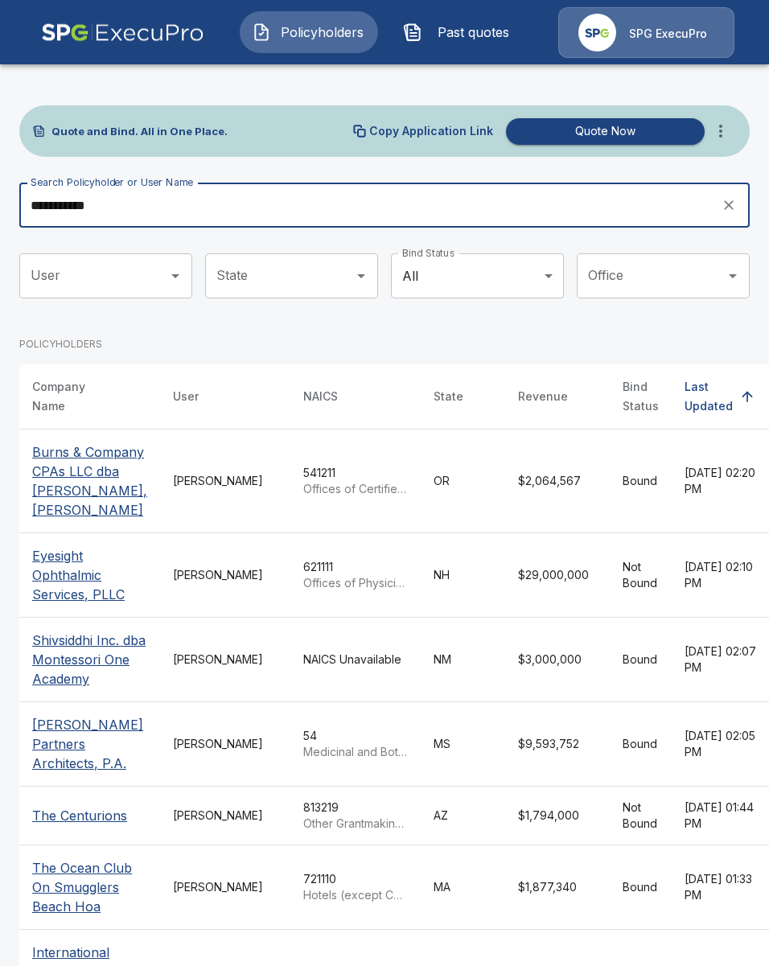 This screenshot has width=769, height=966. Describe the element at coordinates (640, 397) in the screenshot. I see `th: Bind Status` at that location.